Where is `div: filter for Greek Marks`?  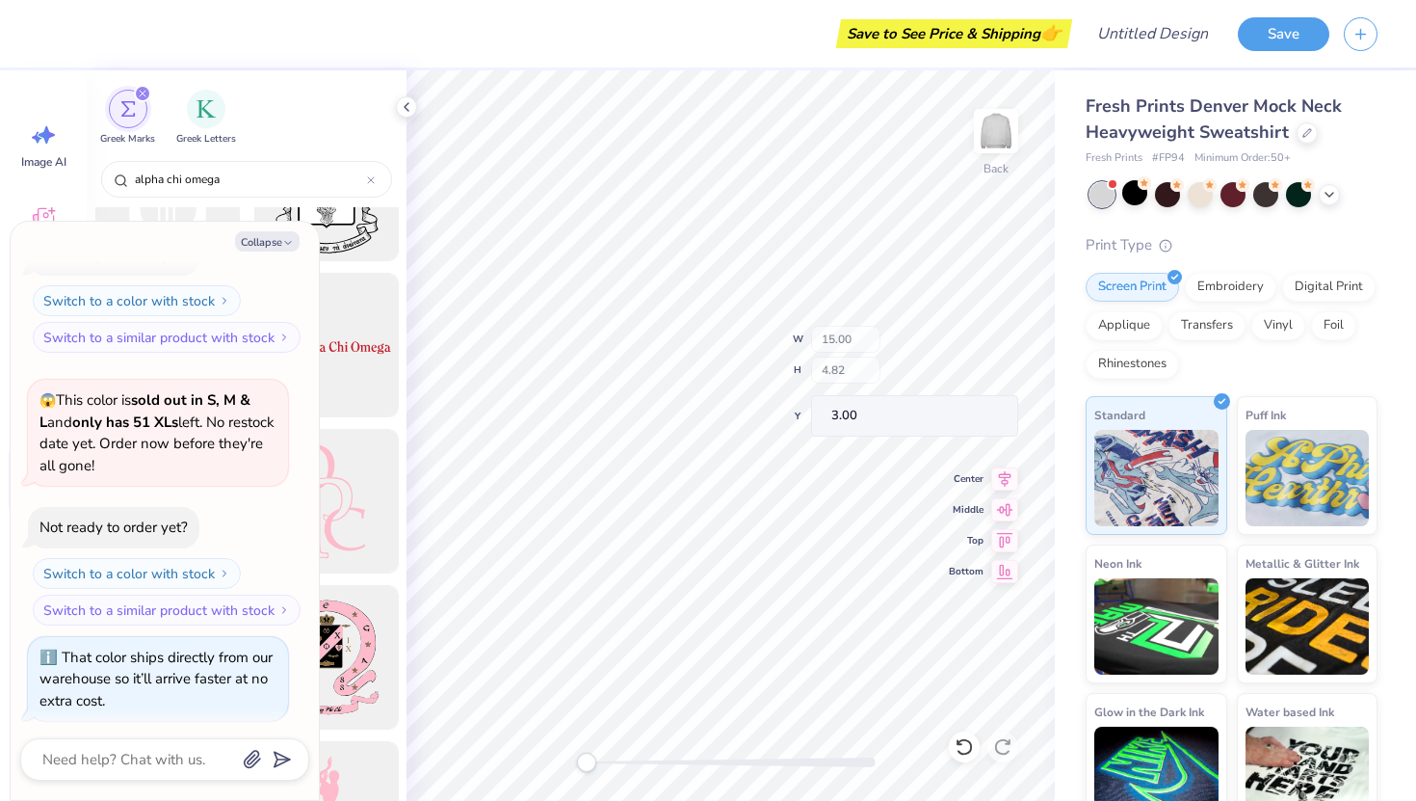 div: filter for Greek Marks is located at coordinates (127, 118).